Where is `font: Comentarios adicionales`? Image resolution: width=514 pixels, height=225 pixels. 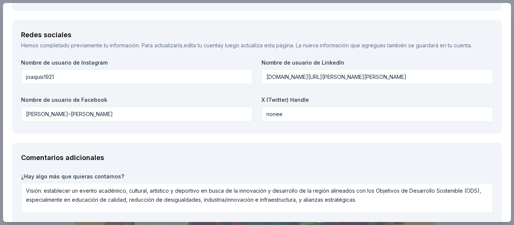
font: Comentarios adicionales is located at coordinates (62, 158).